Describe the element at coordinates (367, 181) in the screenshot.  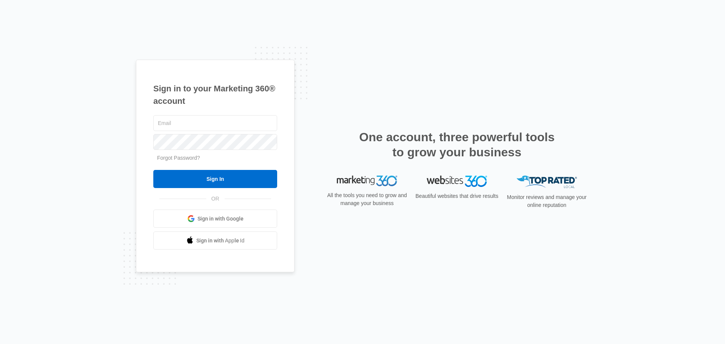
I see `img: Marketing 360` at that location.